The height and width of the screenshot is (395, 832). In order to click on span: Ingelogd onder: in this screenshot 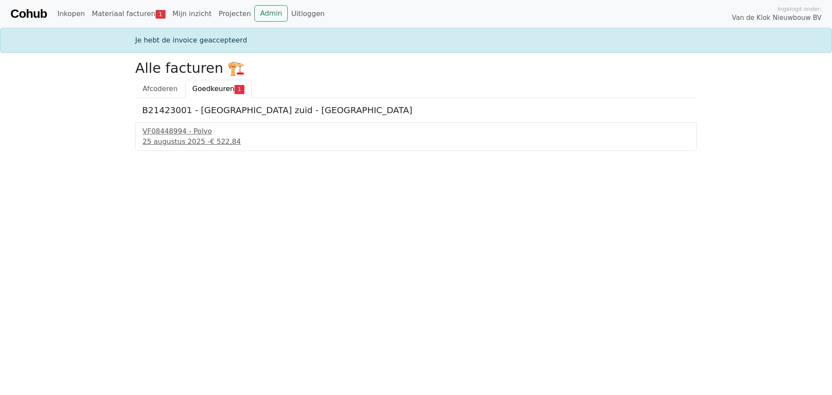, I will do `click(800, 9)`.